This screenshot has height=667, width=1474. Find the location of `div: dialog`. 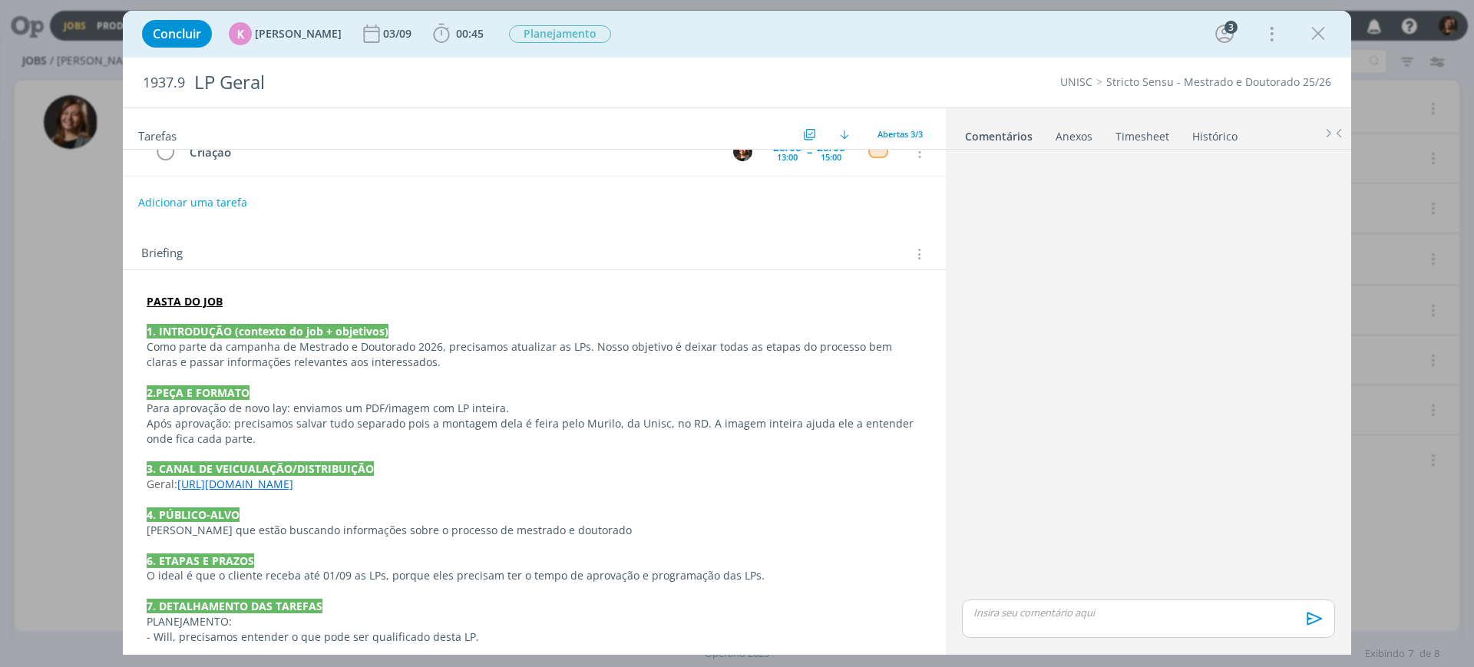

div: dialog is located at coordinates (737, 332).